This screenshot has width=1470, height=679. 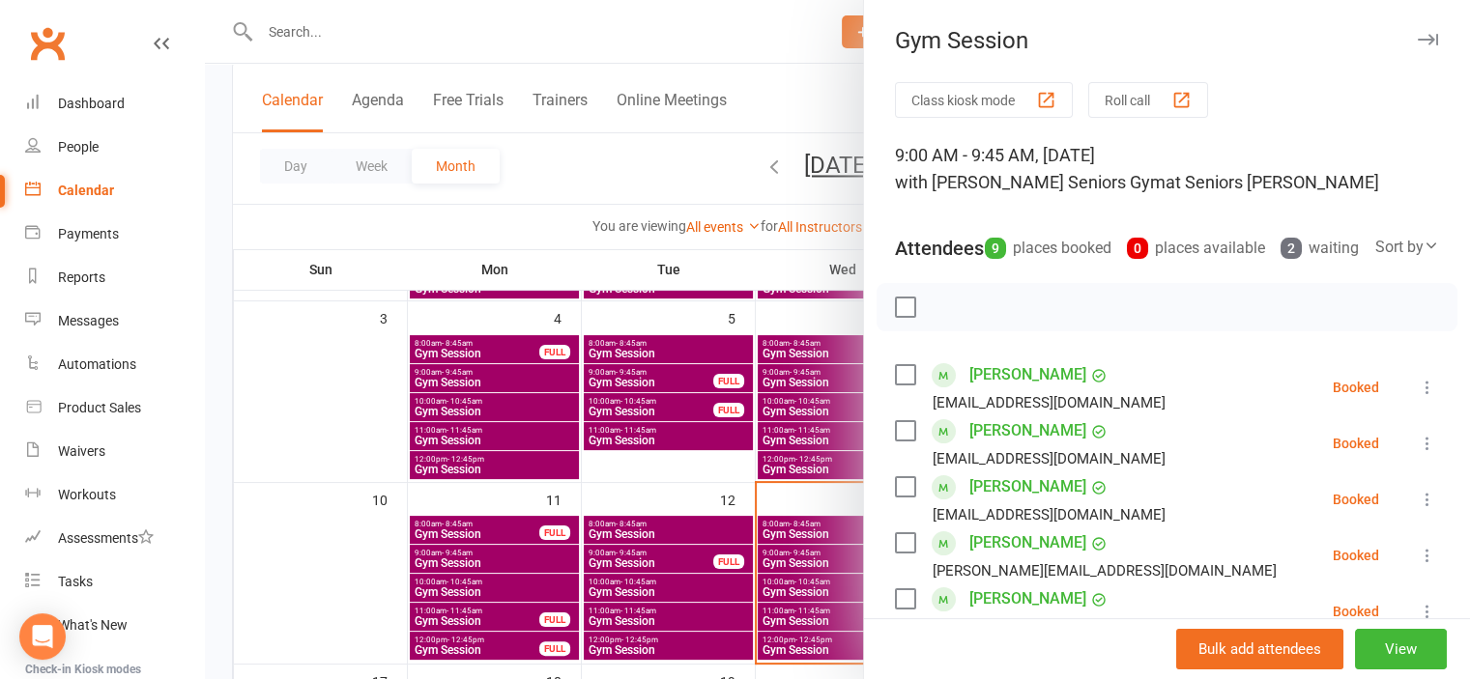 I want to click on button: Roll call, so click(x=1148, y=100).